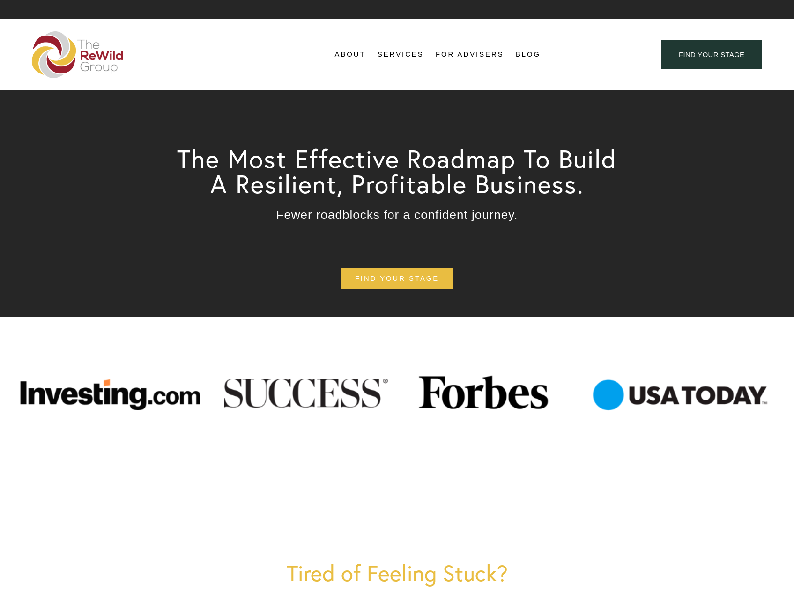  Describe the element at coordinates (397, 573) in the screenshot. I see `h1: Tired of Feeling Stuck?` at that location.